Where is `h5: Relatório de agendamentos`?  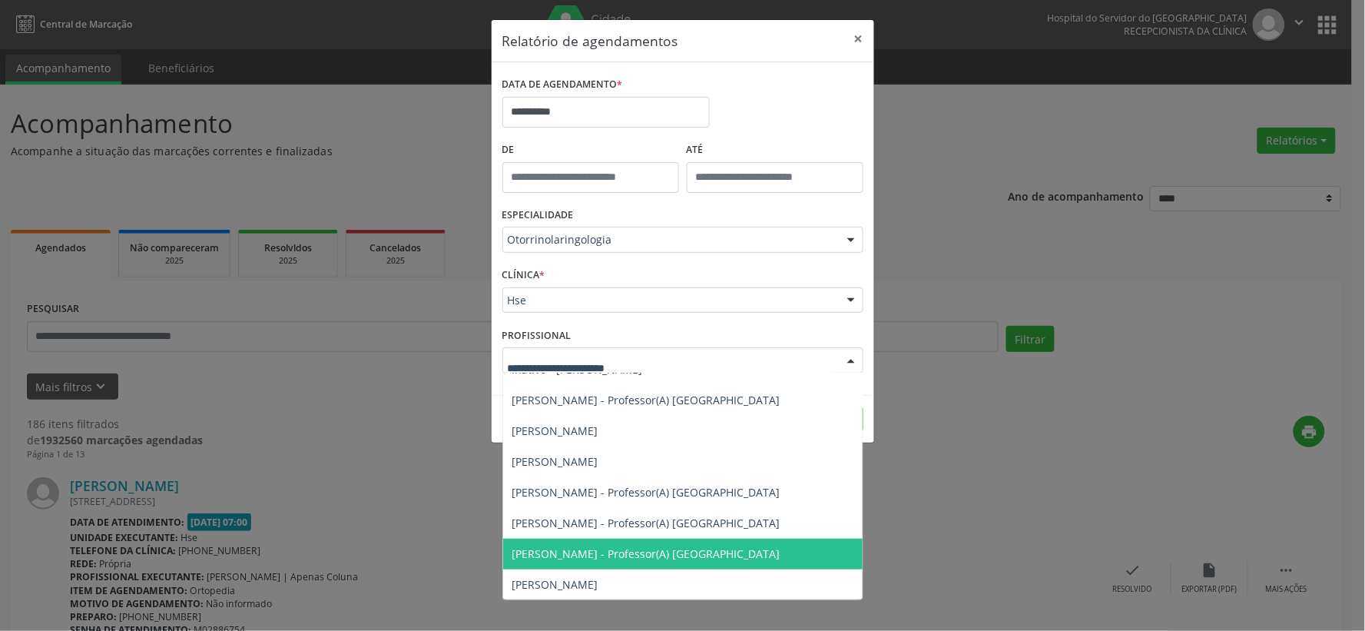 h5: Relatório de agendamentos is located at coordinates (590, 41).